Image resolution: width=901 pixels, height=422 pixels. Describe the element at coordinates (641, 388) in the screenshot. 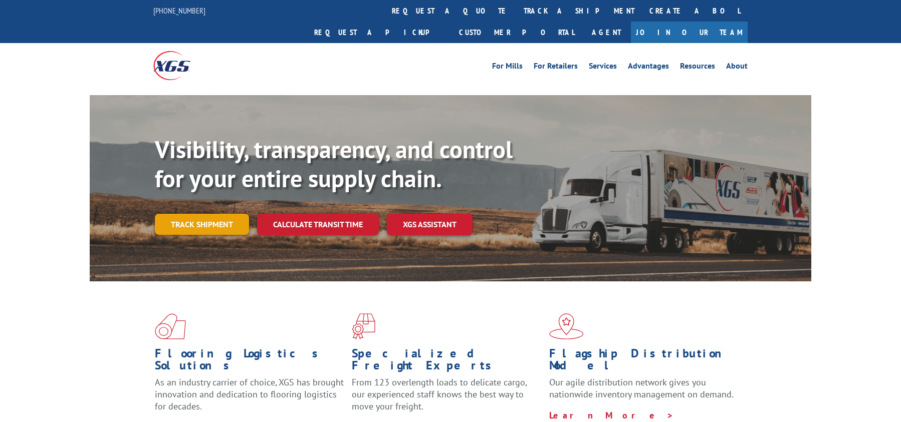

I see `span: Our agile distribution network gives you nationwide inventory management on demand.` at that location.